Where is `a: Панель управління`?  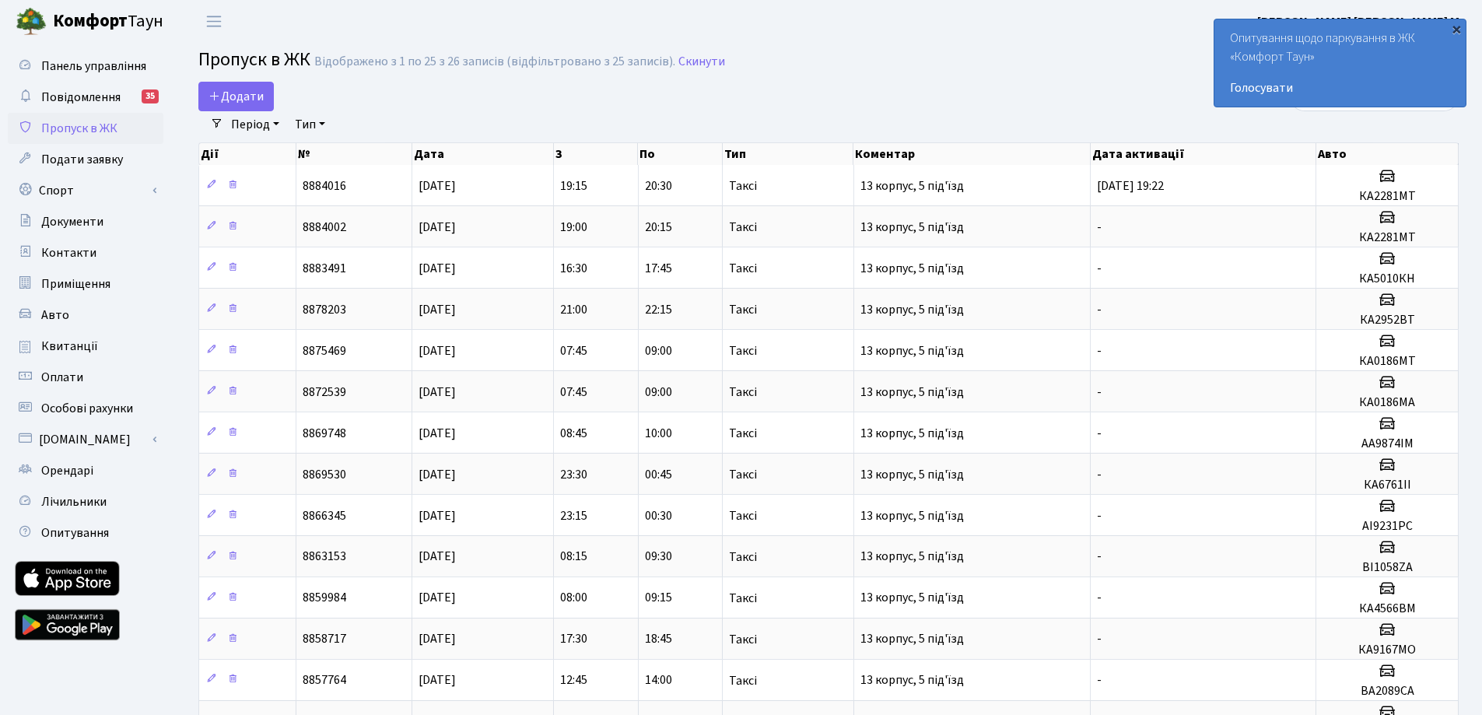
a: Панель управління is located at coordinates (86, 66).